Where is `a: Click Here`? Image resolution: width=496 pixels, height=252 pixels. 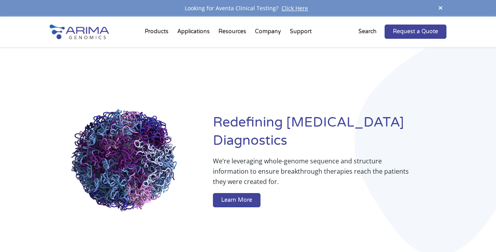 a: Click Here is located at coordinates (294, 8).